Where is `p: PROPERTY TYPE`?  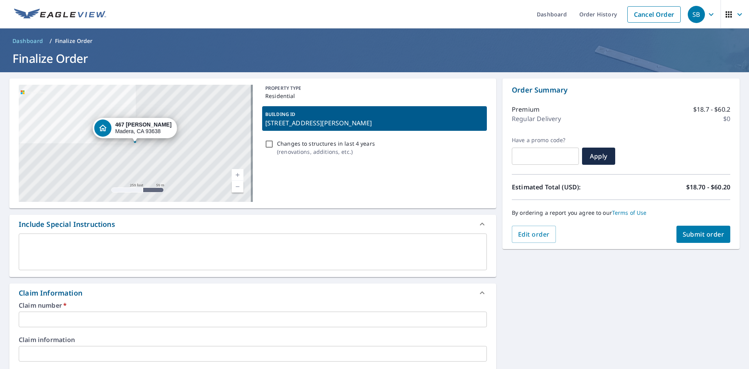 p: PROPERTY TYPE is located at coordinates (375, 88).